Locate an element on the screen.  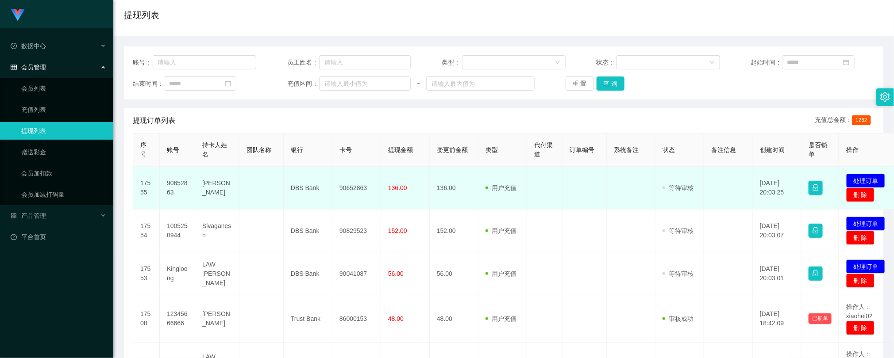
span: 审核成功 is located at coordinates (678, 319).